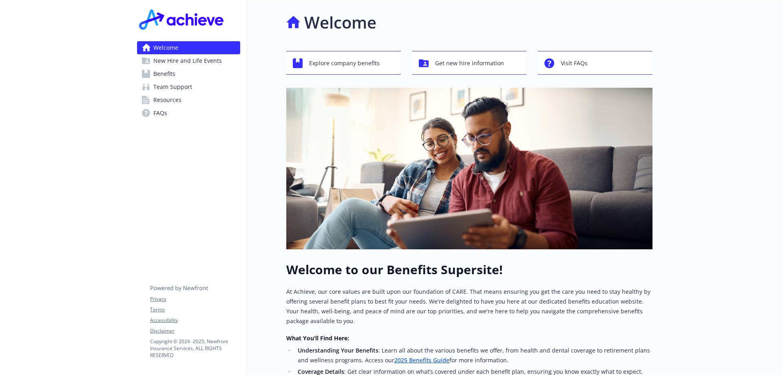 This screenshot has height=375, width=783. What do you see at coordinates (340, 22) in the screenshot?
I see `h1: Welcome` at bounding box center [340, 22].